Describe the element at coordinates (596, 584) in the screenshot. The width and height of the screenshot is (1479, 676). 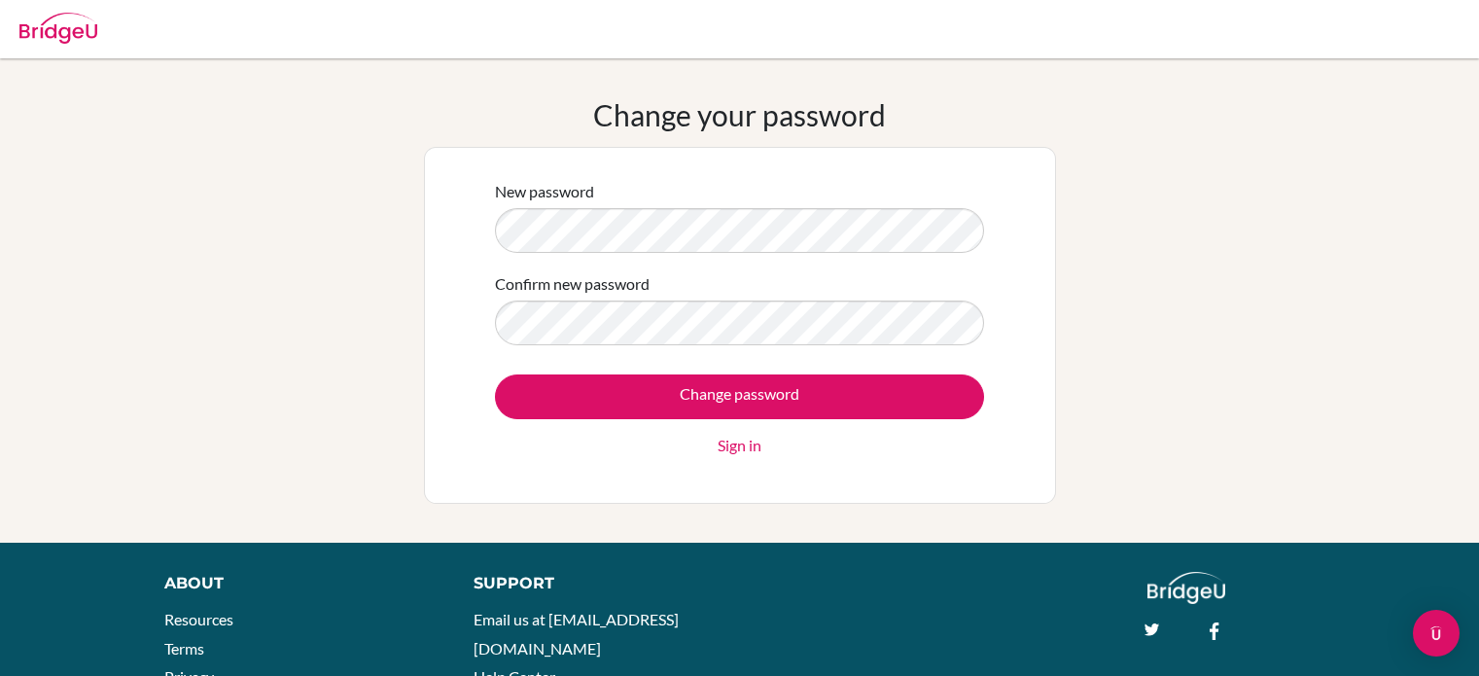
I see `div: Support` at that location.